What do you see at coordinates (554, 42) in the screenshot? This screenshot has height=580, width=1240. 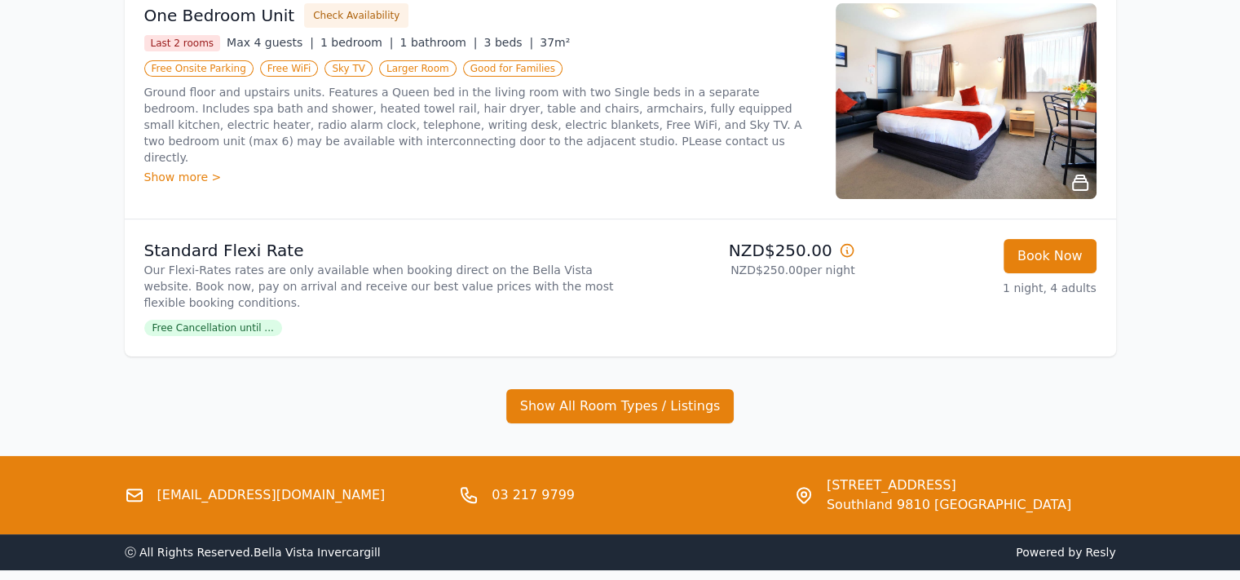 I see `span: 37m²` at bounding box center [554, 42].